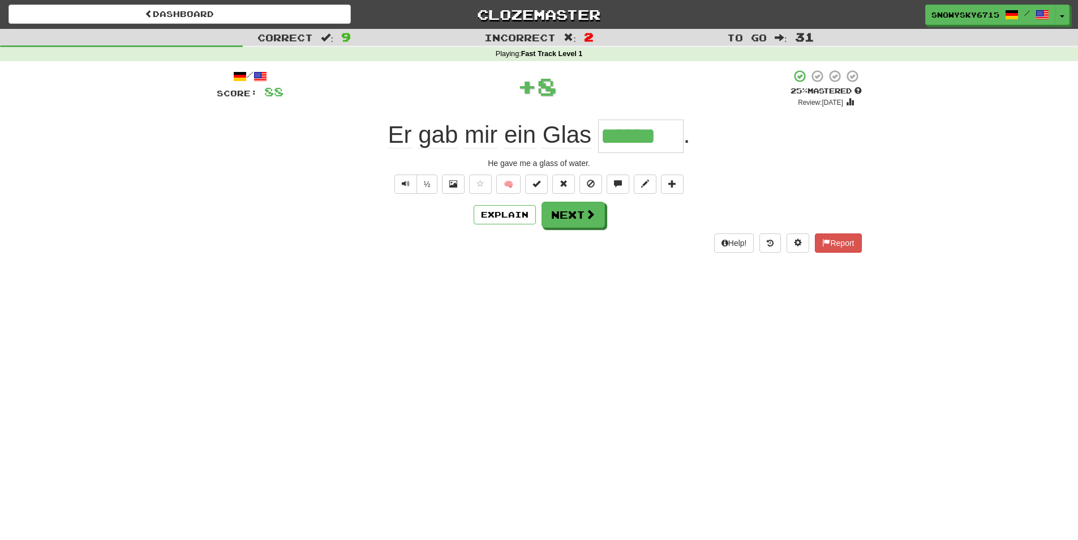  What do you see at coordinates (481, 184) in the screenshot?
I see `button: Favorite sentence (alt+f)` at bounding box center [481, 184].